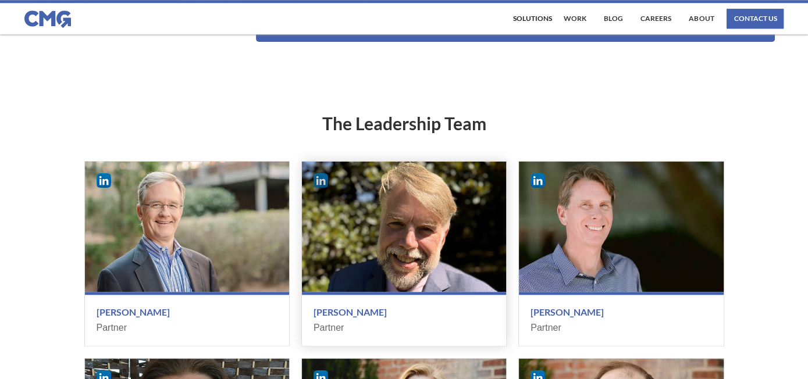 The width and height of the screenshot is (808, 379). Describe the element at coordinates (701, 19) in the screenshot. I see `a: About` at that location.